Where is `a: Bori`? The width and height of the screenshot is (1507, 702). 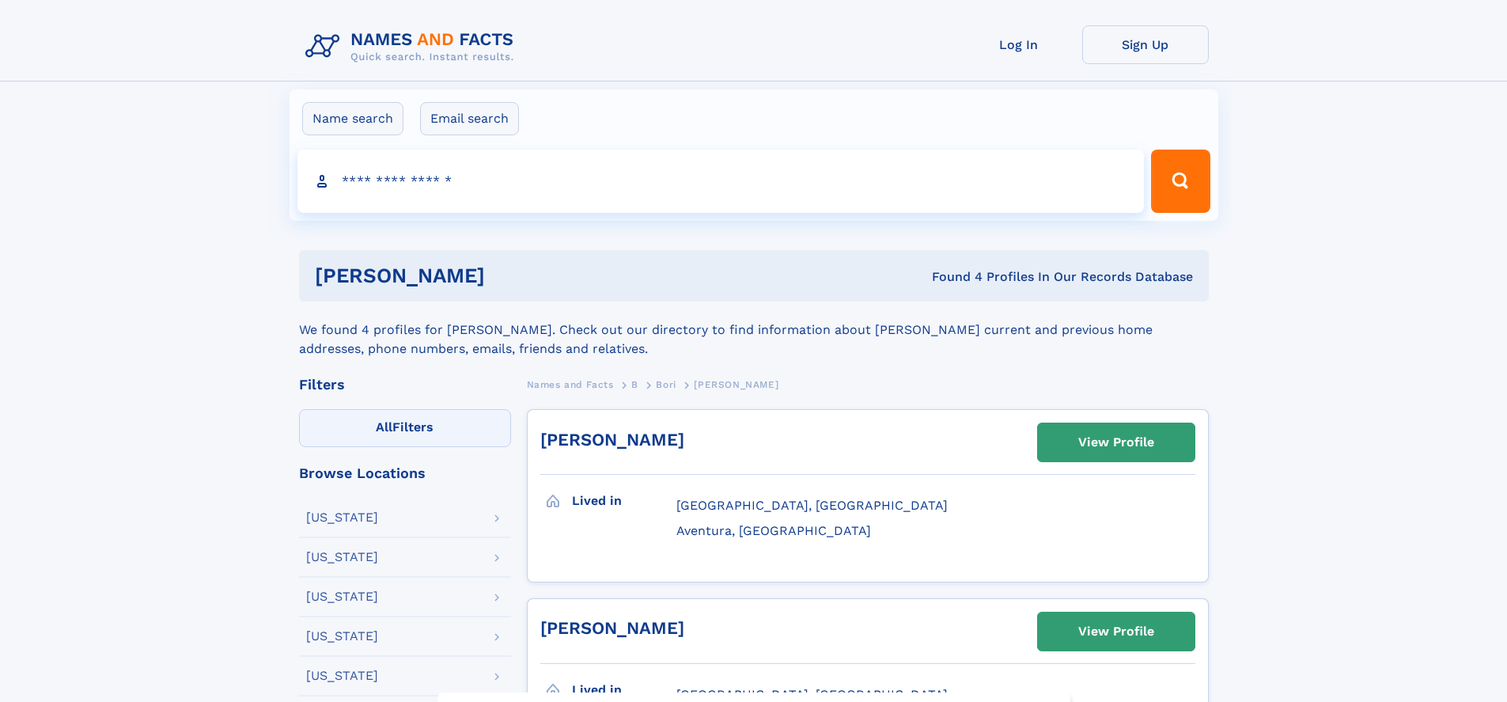 a: Bori is located at coordinates (665, 384).